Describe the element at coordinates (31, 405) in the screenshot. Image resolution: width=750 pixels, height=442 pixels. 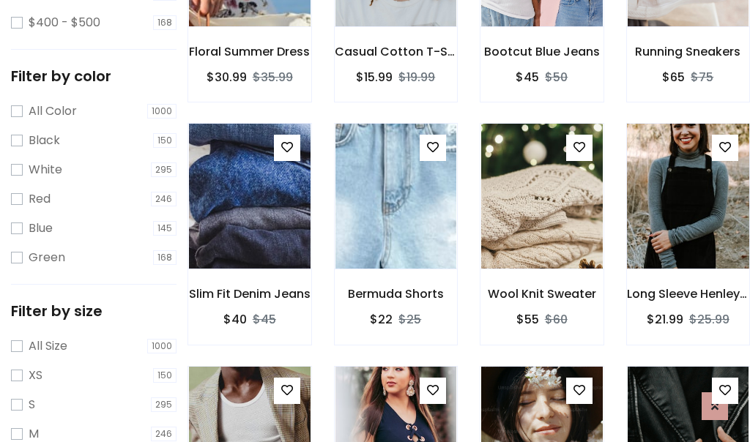
I see `label: S` at that location.